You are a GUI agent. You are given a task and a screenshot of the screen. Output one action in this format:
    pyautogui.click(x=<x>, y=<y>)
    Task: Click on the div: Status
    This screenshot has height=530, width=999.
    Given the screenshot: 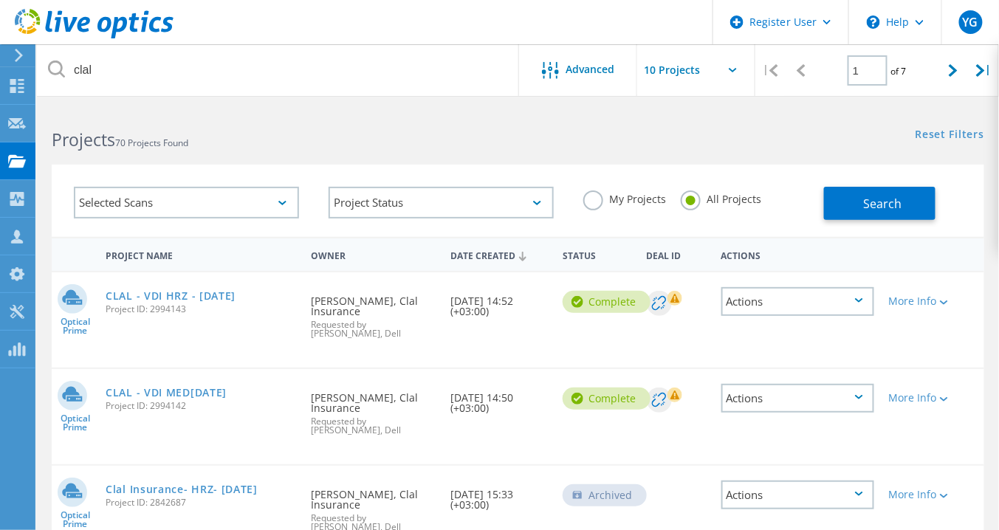 What is the action you would take?
    pyautogui.click(x=597, y=254)
    